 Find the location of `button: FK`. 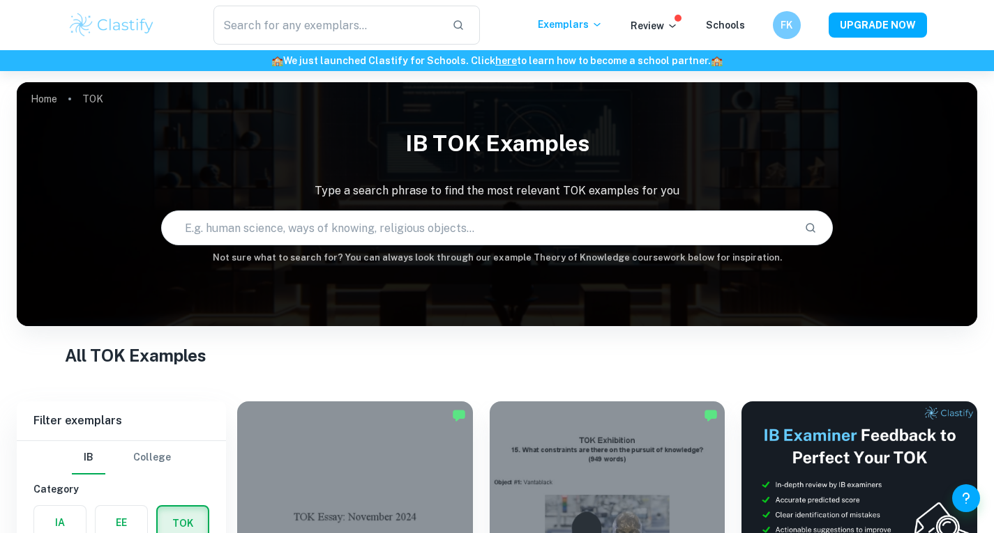

button: FK is located at coordinates (787, 25).